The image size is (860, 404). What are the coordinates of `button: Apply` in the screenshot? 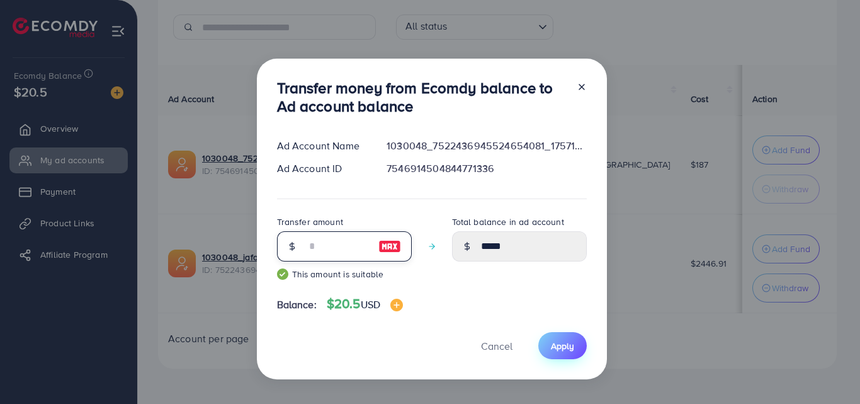 It's located at (562, 345).